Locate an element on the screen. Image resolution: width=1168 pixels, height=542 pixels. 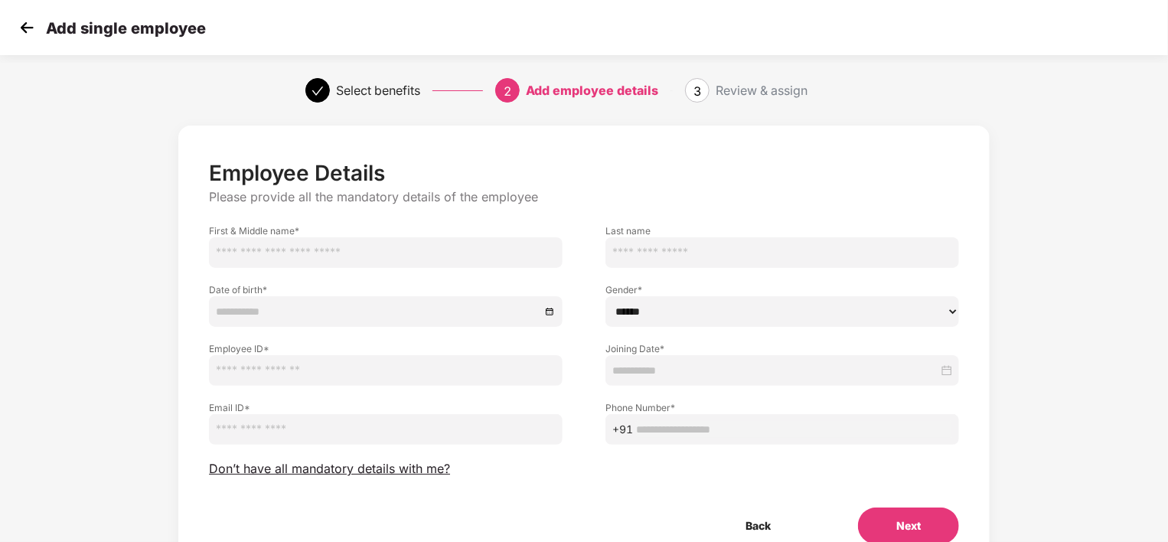
label: Phone Number is located at coordinates (782, 407).